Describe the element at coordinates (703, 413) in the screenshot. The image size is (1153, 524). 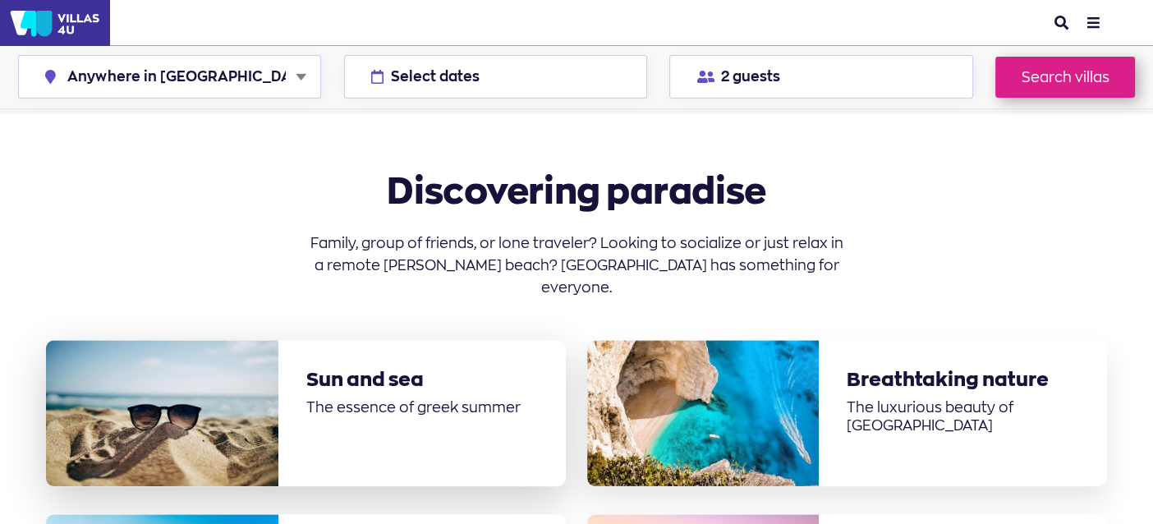
I see `img: Breathtaking nature` at that location.